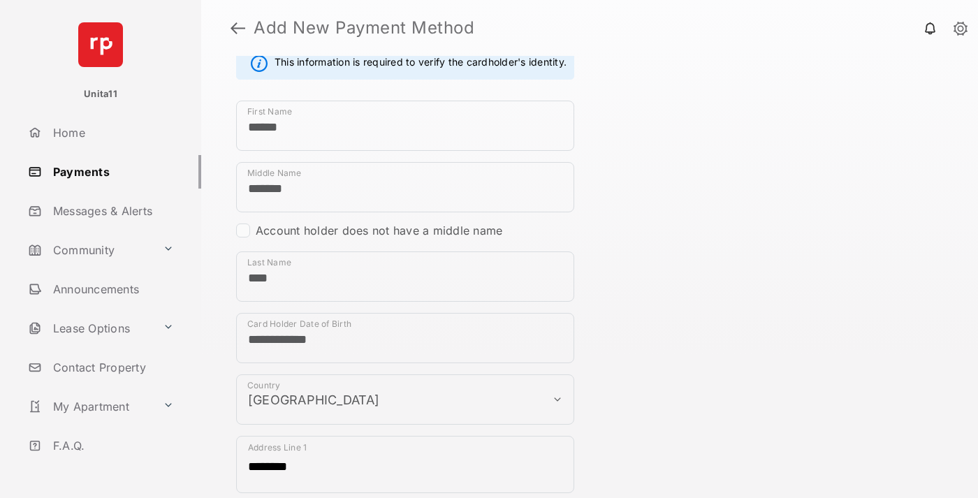 The height and width of the screenshot is (498, 978). Describe the element at coordinates (379, 231) in the screenshot. I see `label: Account holder does not have a middle name` at that location.